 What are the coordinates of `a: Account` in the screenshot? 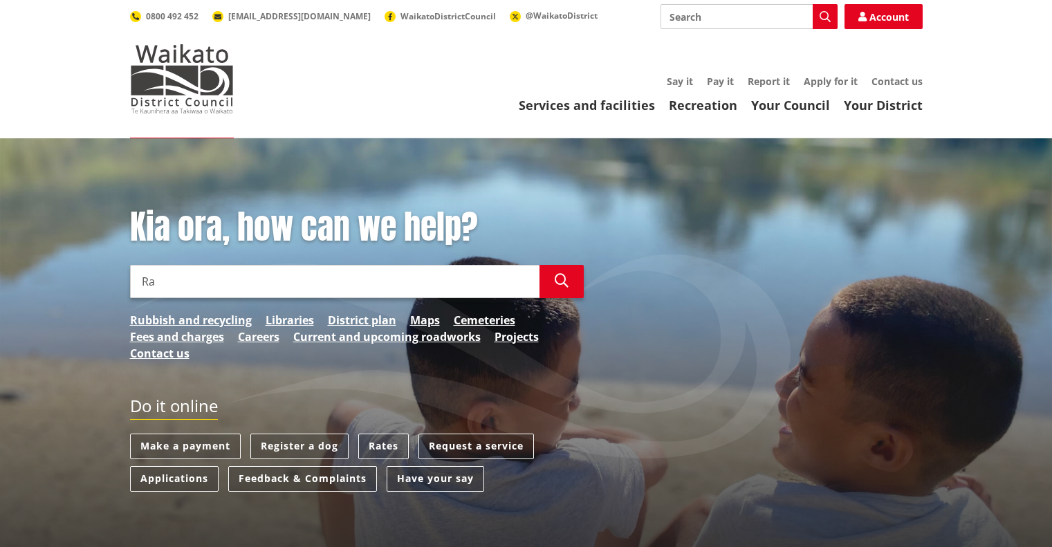 It's located at (883, 17).